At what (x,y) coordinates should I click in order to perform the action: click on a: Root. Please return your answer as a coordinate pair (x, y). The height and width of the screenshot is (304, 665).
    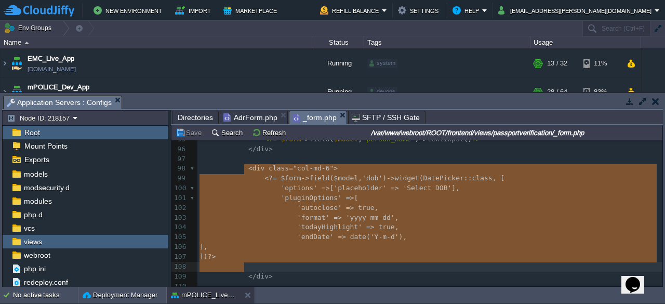
    Looking at the image, I should click on (32, 133).